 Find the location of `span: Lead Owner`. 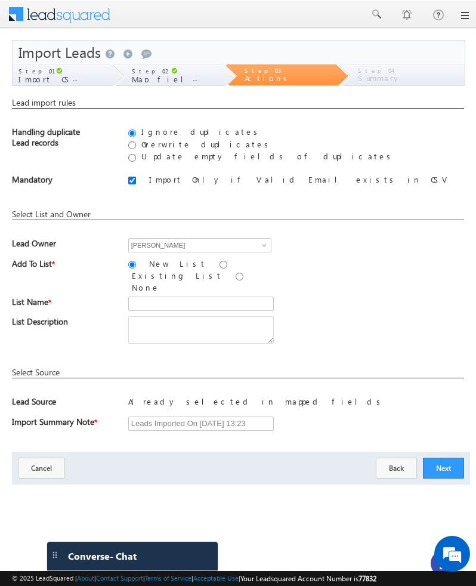

span: Lead Owner is located at coordinates (64, 246).